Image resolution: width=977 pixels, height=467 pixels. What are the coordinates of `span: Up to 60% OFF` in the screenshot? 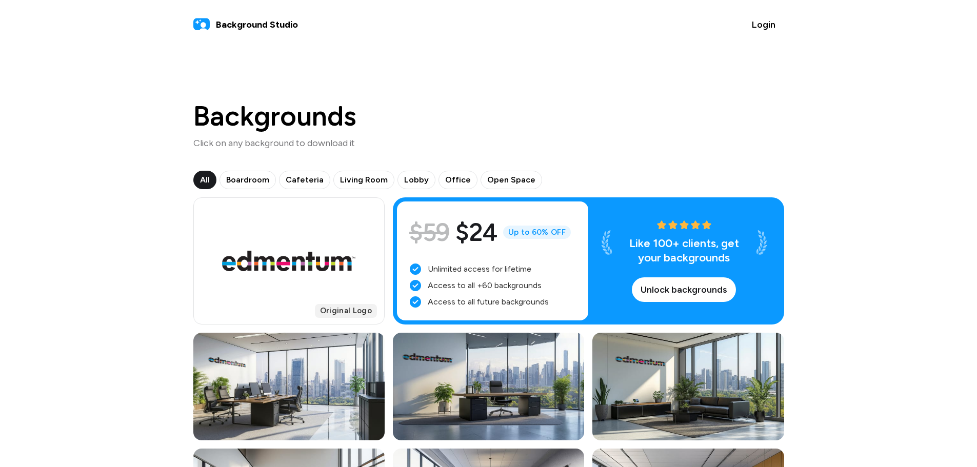 It's located at (537, 232).